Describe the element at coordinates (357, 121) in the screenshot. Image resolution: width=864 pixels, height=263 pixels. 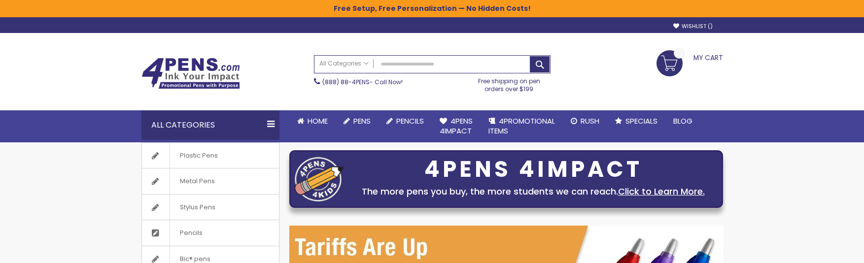
I see `a: Pens` at that location.